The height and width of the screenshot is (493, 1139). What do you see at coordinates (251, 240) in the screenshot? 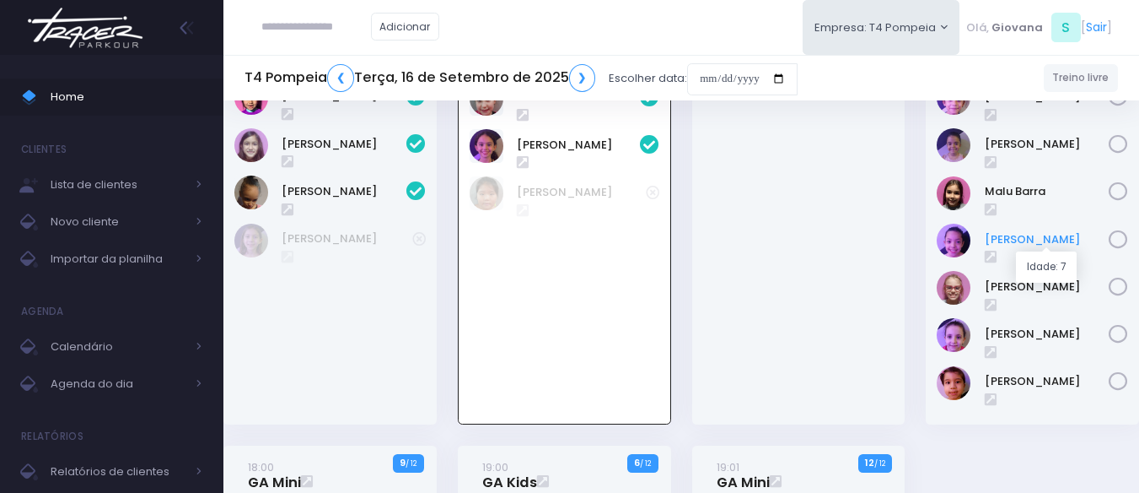
I see `img: Antonella Zappa Marques` at bounding box center [251, 240].